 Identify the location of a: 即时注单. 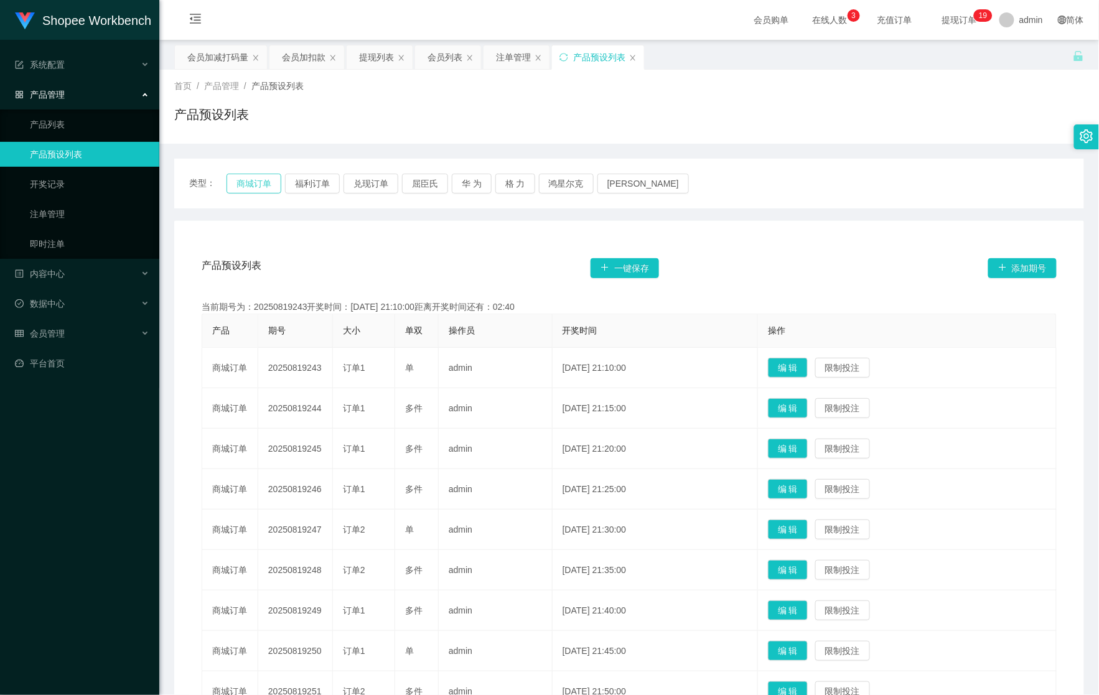
(90, 244).